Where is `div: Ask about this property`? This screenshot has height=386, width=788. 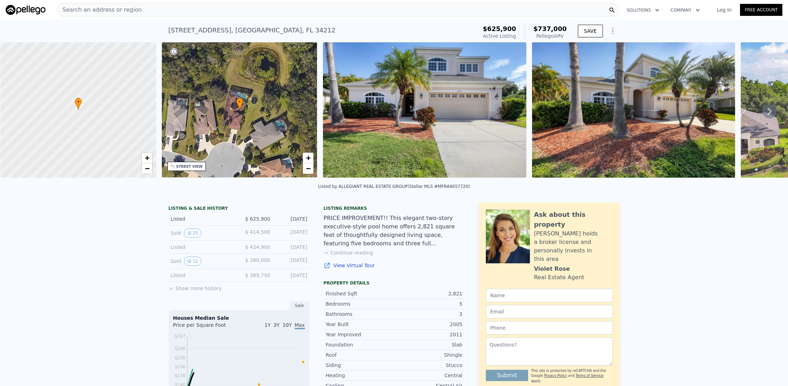 div: Ask about this property is located at coordinates (573, 220).